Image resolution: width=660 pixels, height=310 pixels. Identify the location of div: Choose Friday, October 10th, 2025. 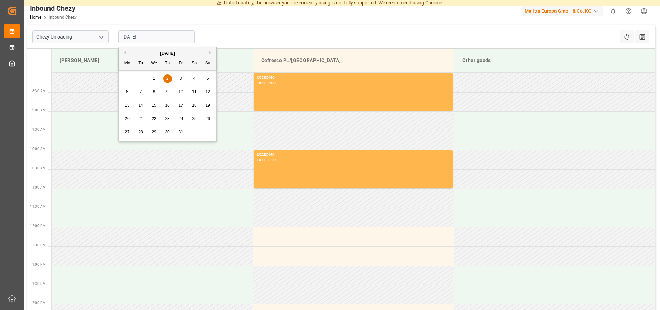
(181, 92).